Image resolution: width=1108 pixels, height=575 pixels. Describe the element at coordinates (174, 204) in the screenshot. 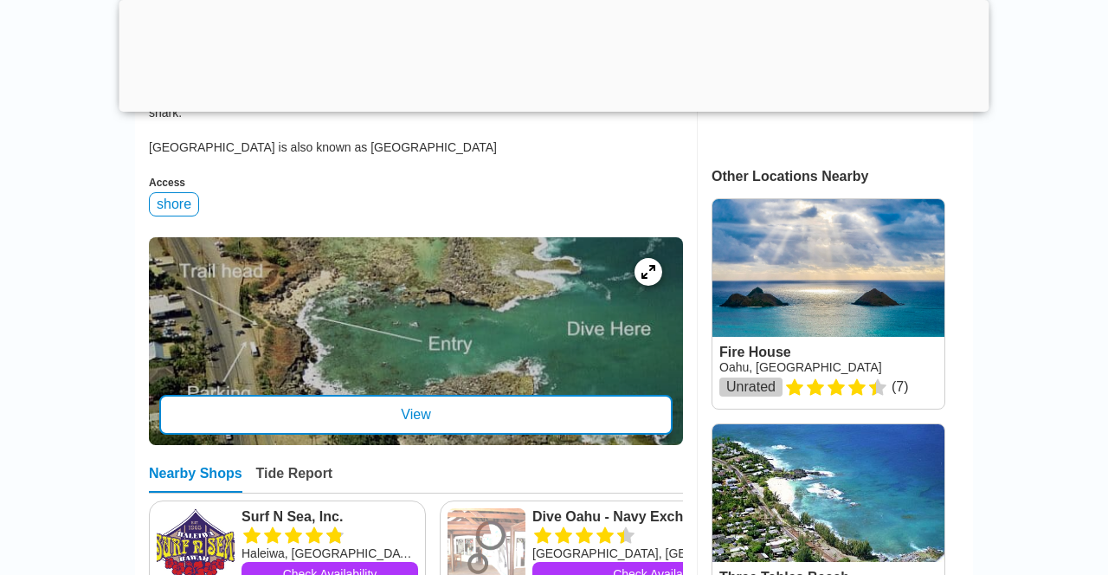

I see `div: shore` at that location.